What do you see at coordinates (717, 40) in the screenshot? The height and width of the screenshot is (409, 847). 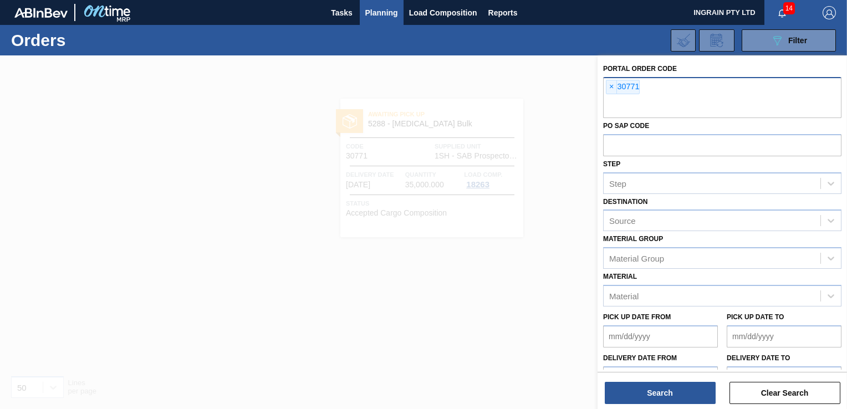 I see `div: Order Review Request` at bounding box center [717, 40].